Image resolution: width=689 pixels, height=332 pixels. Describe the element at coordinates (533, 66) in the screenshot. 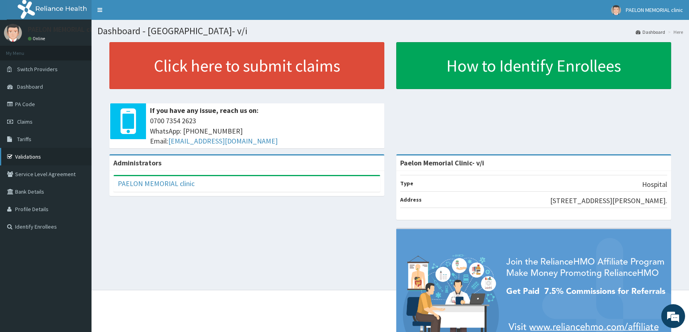

I see `a: How to Identify Enrollees` at that location.